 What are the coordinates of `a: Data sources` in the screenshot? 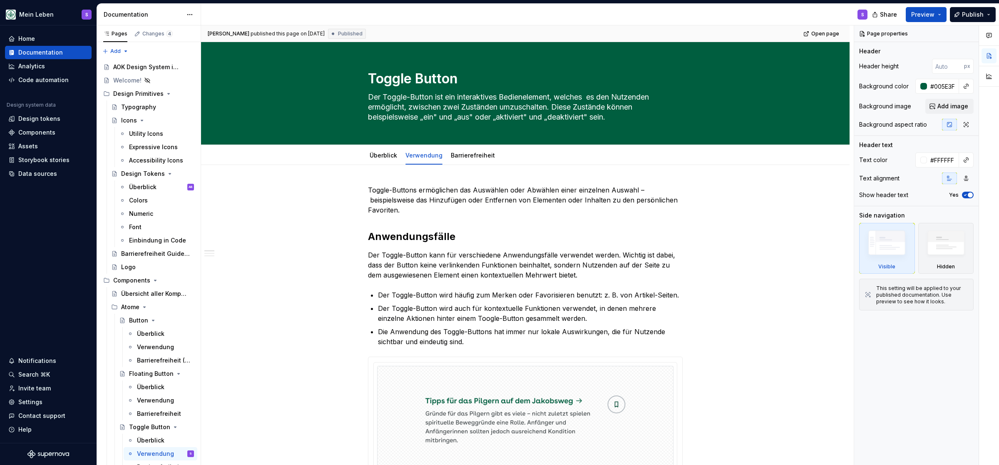 It's located at (48, 174).